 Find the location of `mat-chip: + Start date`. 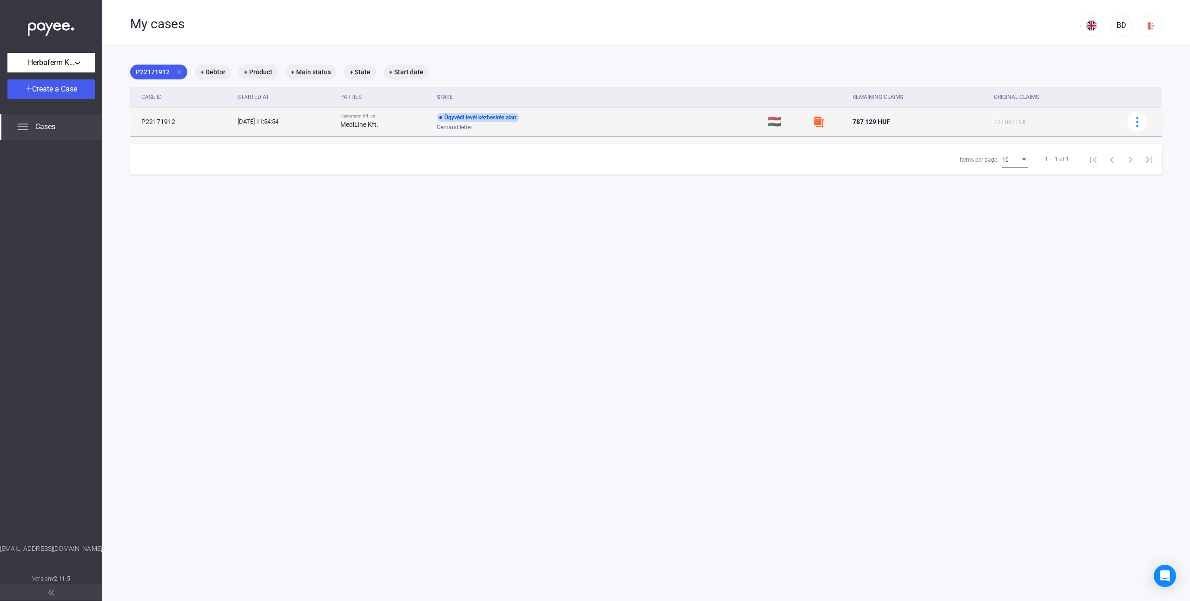

mat-chip: + Start date is located at coordinates (406, 72).